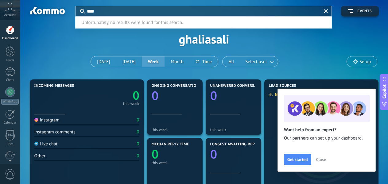 Image resolution: width=388 pixels, height=184 pixels. What do you see at coordinates (10, 15) in the screenshot?
I see `span: Account` at bounding box center [10, 15].